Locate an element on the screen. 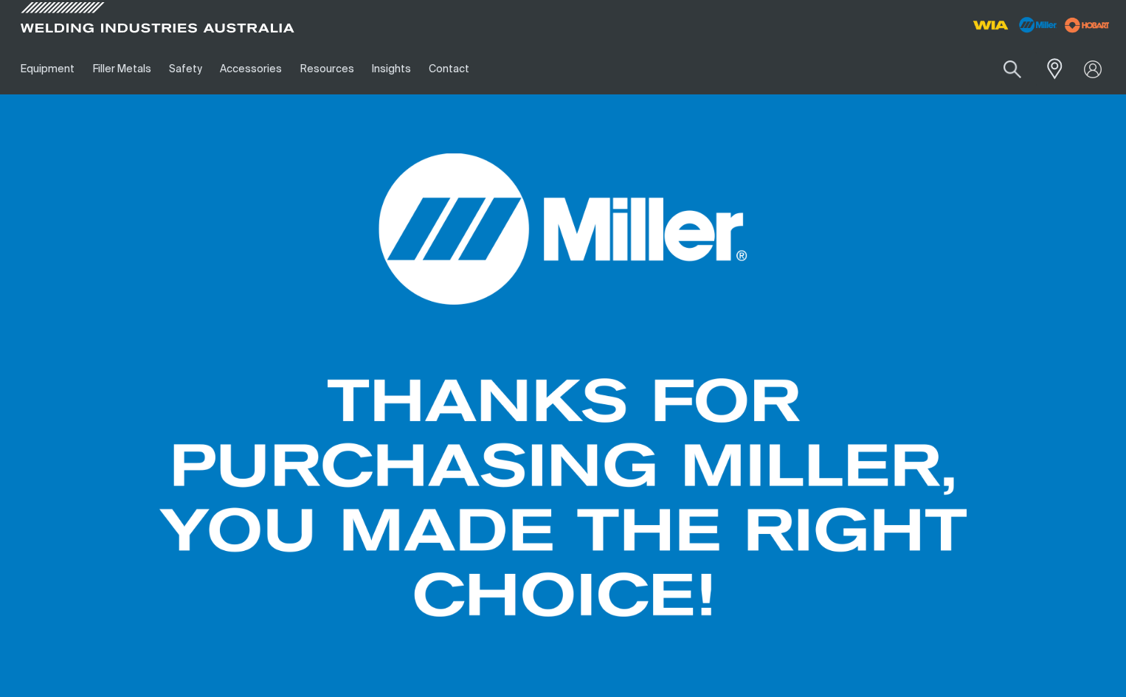 The height and width of the screenshot is (697, 1126). input: Product name or item number... is located at coordinates (1003, 69).